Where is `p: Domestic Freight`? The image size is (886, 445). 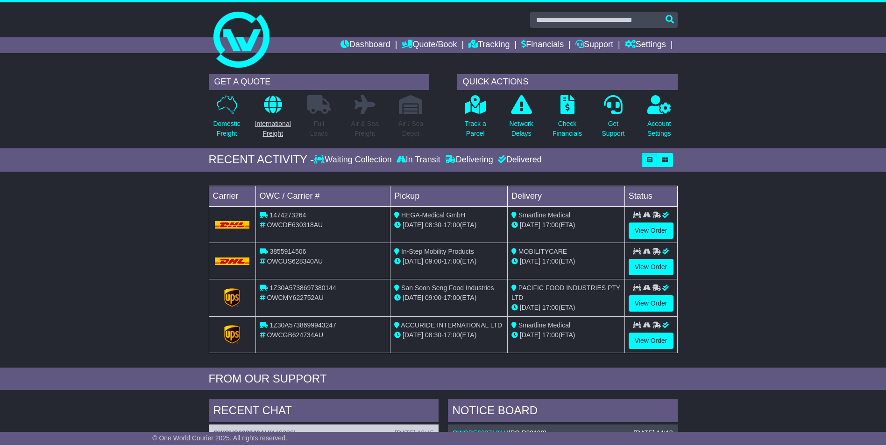
p: Domestic Freight is located at coordinates (226, 129).